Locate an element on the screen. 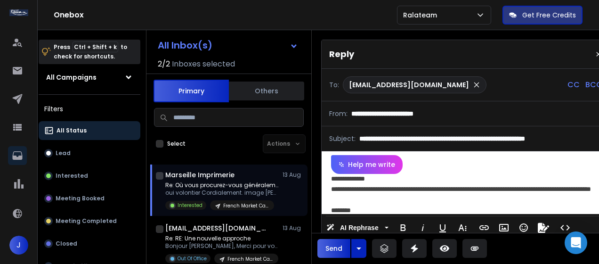 The image size is (599, 264). p: CC is located at coordinates (574, 85).